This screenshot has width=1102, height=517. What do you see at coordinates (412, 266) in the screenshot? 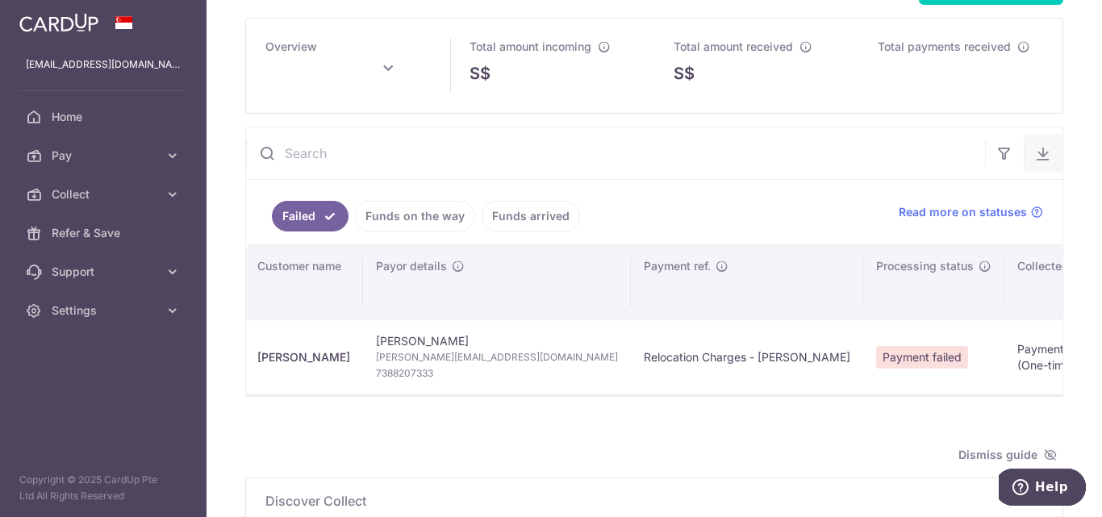
I see `span: Payor details` at bounding box center [412, 266].